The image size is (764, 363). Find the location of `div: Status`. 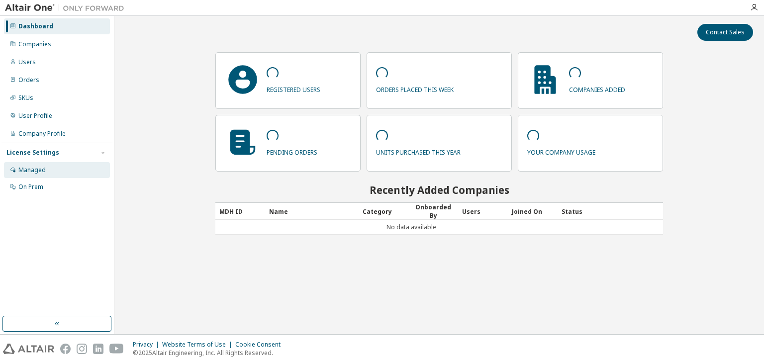

div: Status is located at coordinates (583, 212).